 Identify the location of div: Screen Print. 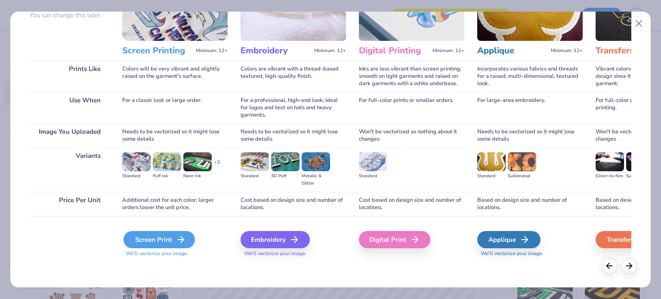
(159, 240).